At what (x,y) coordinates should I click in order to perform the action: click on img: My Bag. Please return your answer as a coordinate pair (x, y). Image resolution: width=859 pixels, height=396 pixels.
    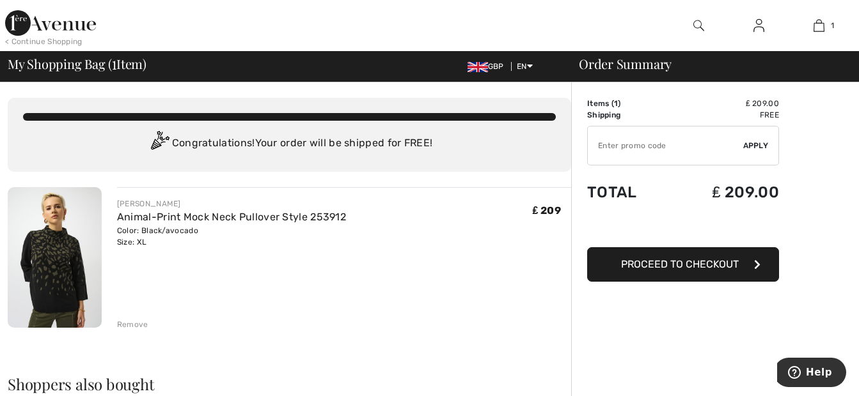
    Looking at the image, I should click on (818, 26).